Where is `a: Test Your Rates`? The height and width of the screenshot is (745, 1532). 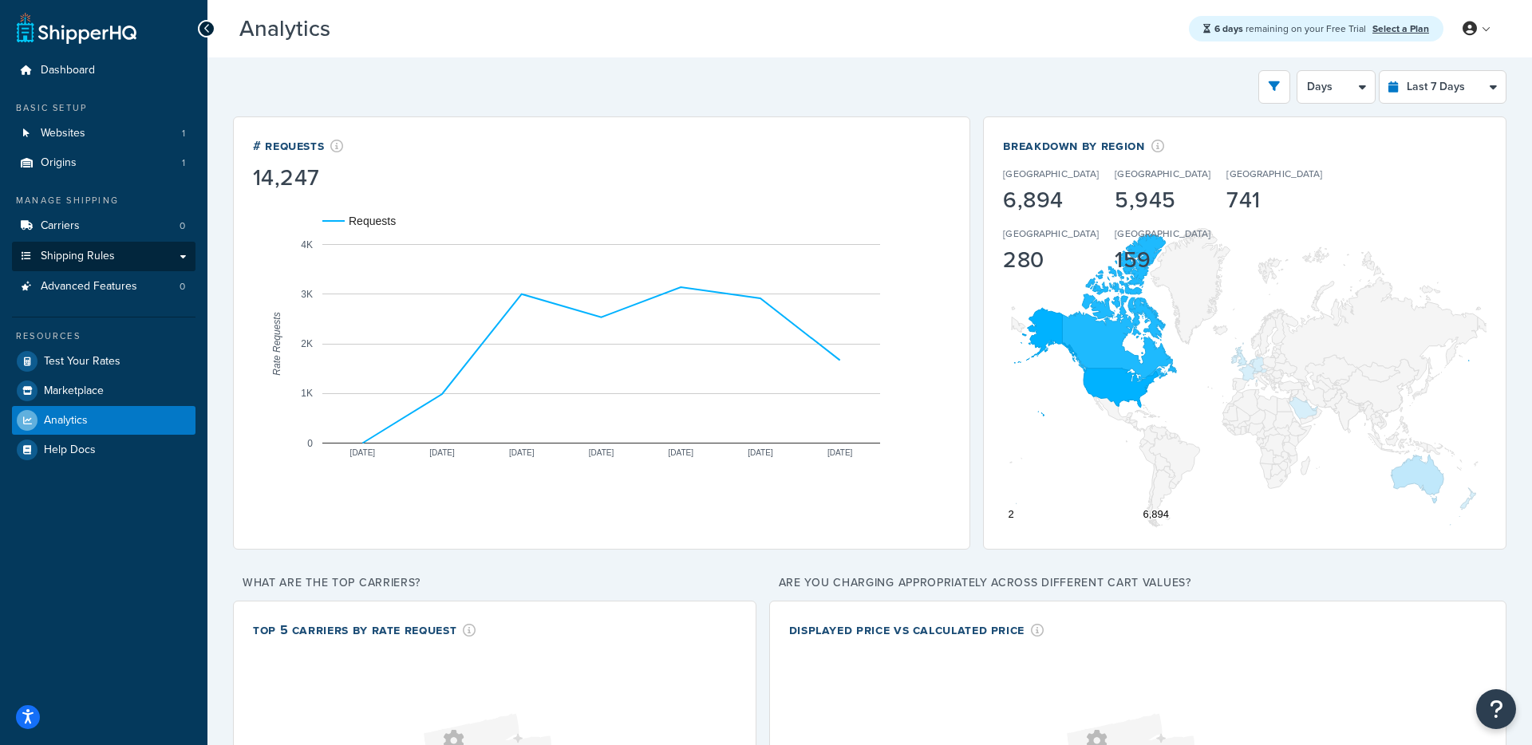 a: Test Your Rates is located at coordinates (104, 361).